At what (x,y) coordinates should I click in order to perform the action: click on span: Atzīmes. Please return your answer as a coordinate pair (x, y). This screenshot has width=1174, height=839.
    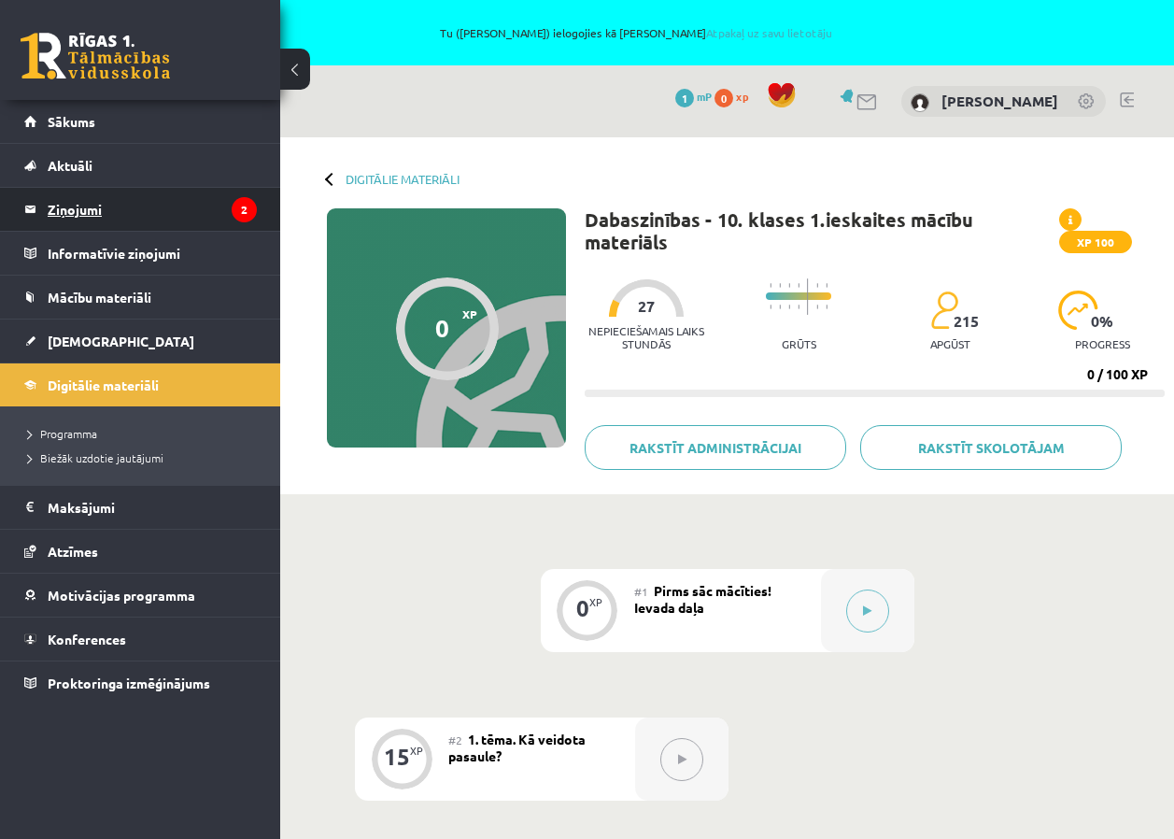
    Looking at the image, I should click on (73, 551).